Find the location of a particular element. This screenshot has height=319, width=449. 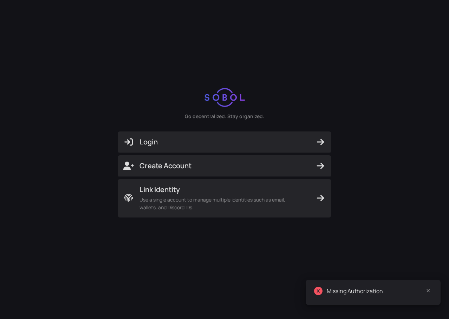

div: Missing Authorization is located at coordinates (379, 291).